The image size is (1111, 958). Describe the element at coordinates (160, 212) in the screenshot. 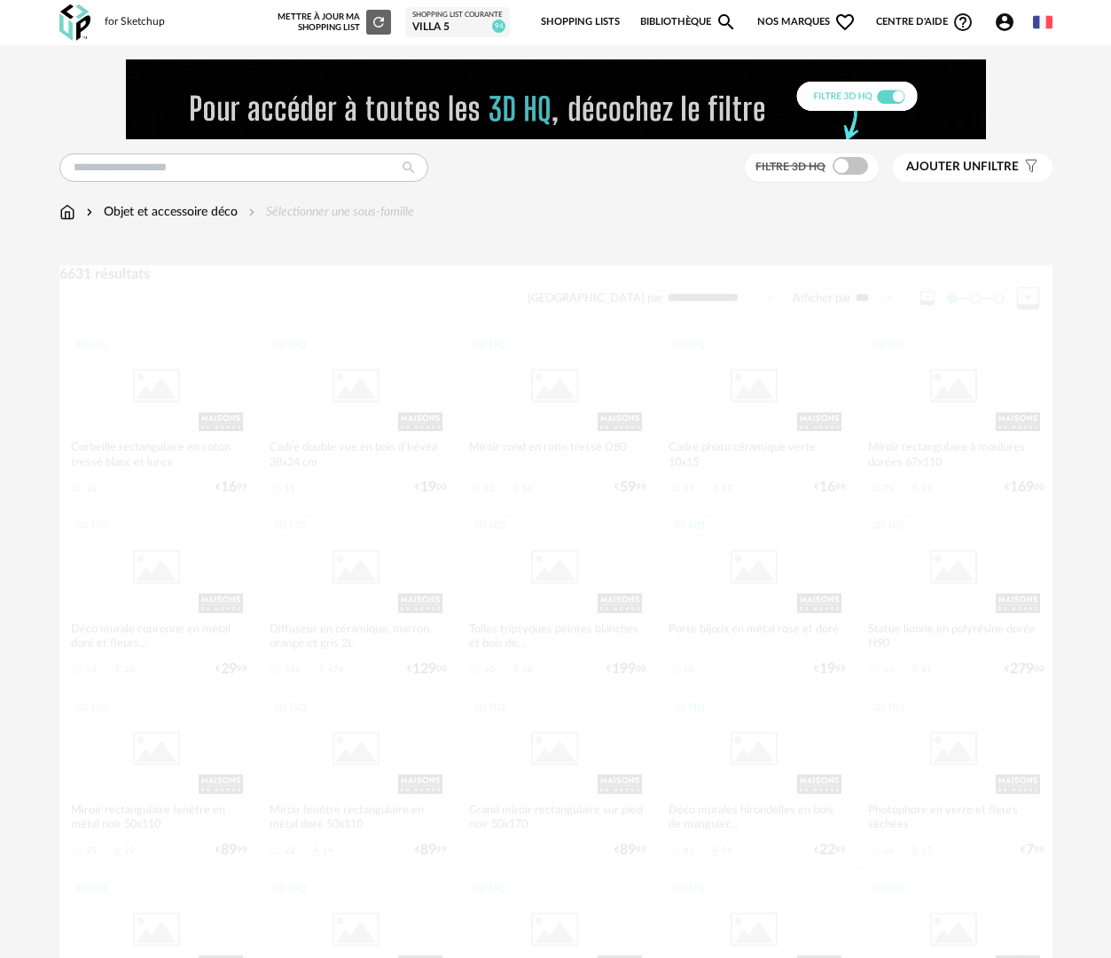

I see `div: Objet et accessoire déco` at that location.